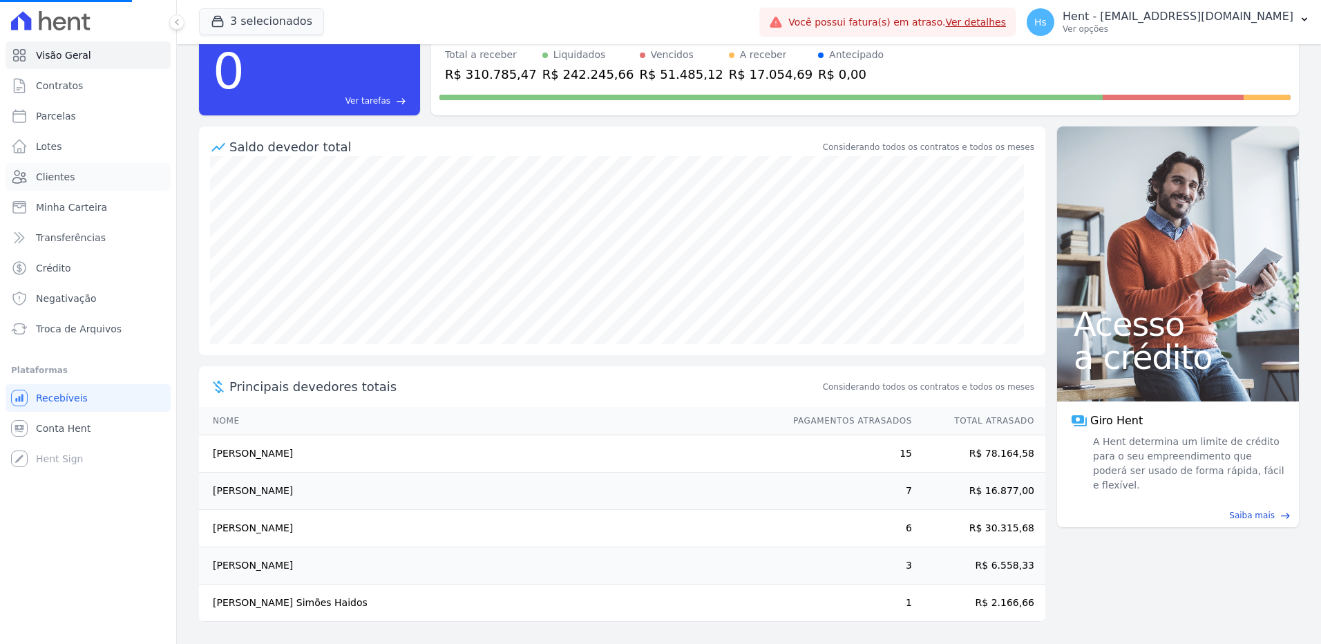 The image size is (1321, 644). Describe the element at coordinates (1040, 22) in the screenshot. I see `span: Hs` at that location.